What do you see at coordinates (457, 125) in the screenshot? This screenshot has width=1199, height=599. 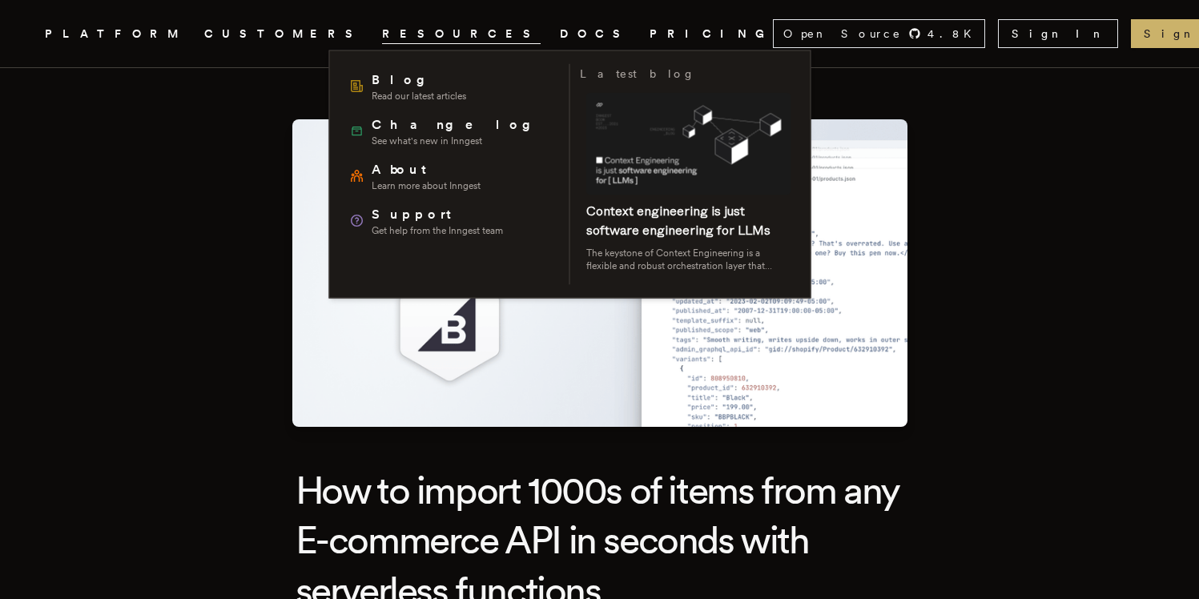 I see `span: Changelog` at bounding box center [457, 125].